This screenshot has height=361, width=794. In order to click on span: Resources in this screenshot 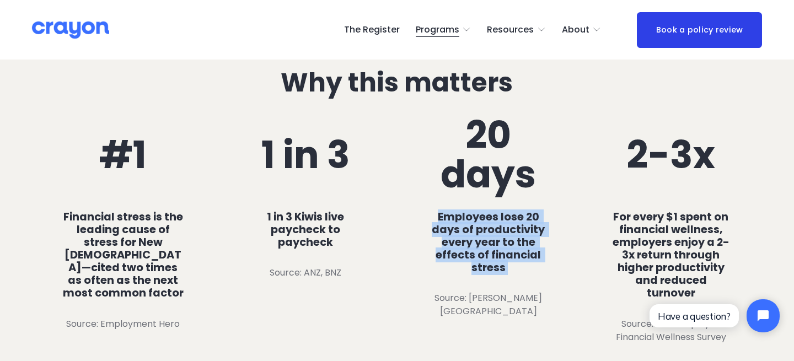, I will do `click(510, 30)`.